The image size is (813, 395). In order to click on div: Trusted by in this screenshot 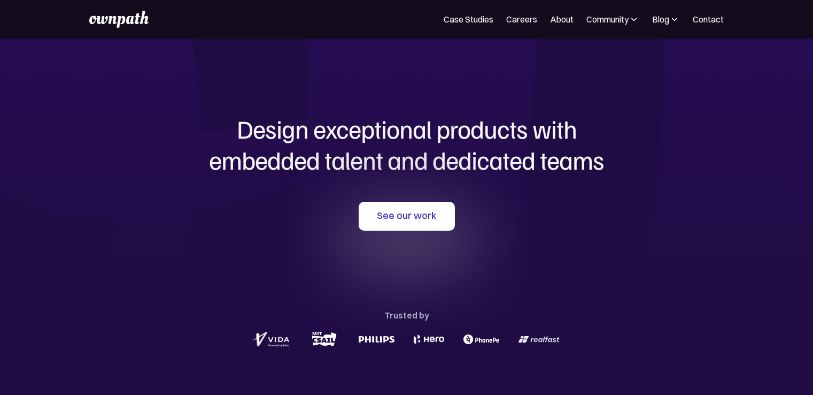, I will do `click(407, 315)`.